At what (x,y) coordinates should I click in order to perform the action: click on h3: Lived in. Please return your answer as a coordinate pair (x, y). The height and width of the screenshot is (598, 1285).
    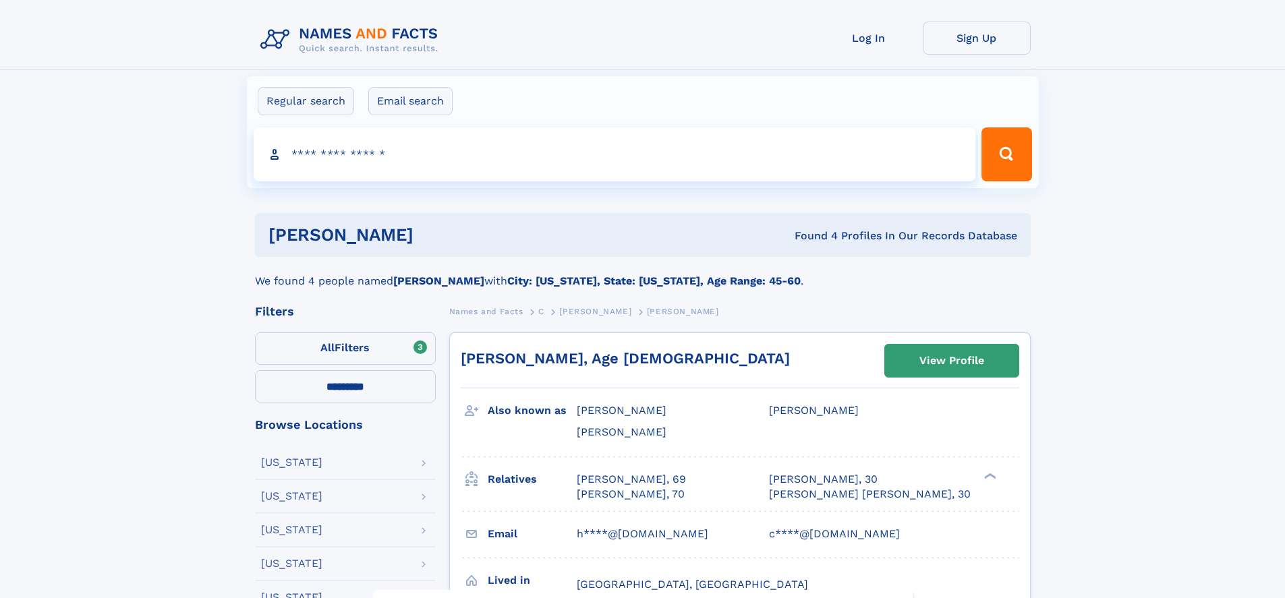
    Looking at the image, I should click on (532, 581).